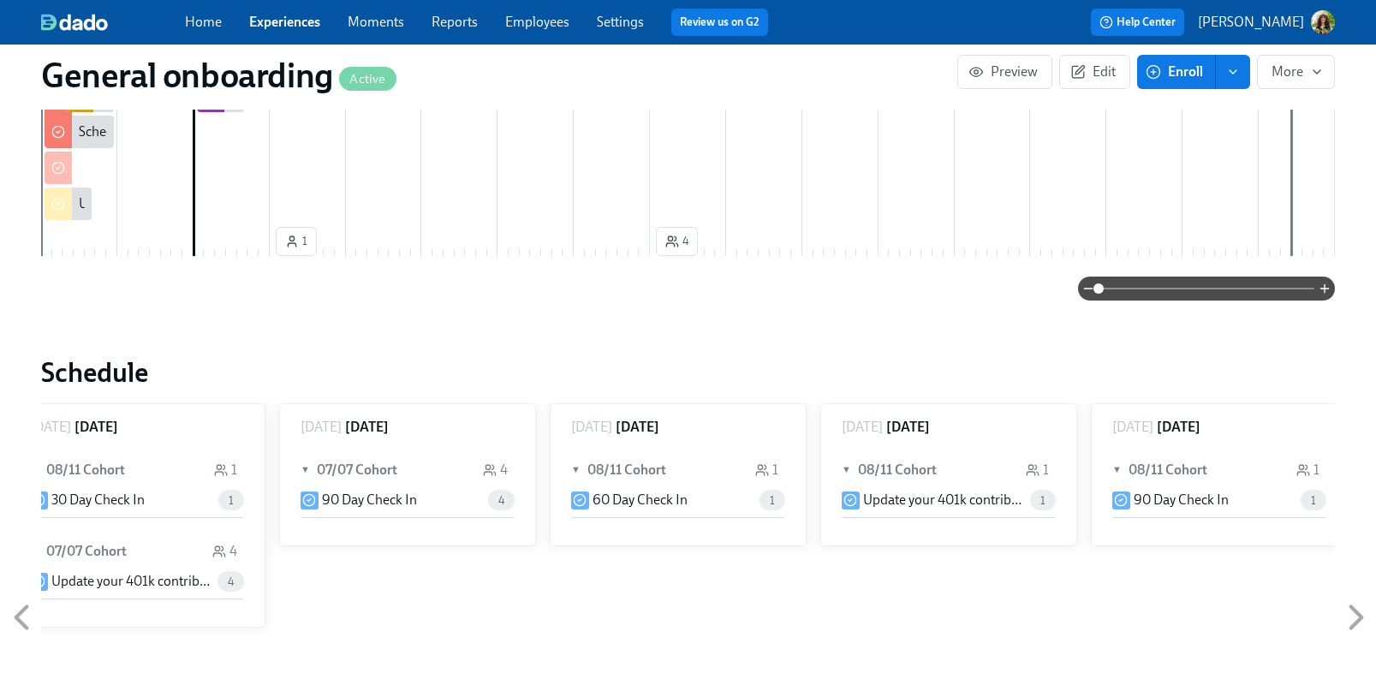 The image size is (1376, 697). I want to click on button: enroll, so click(1233, 72).